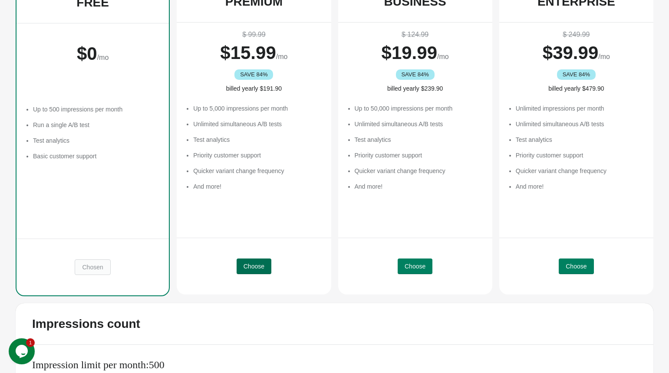 The image size is (669, 373). Describe the element at coordinates (87, 53) in the screenshot. I see `span: $ 0` at that location.